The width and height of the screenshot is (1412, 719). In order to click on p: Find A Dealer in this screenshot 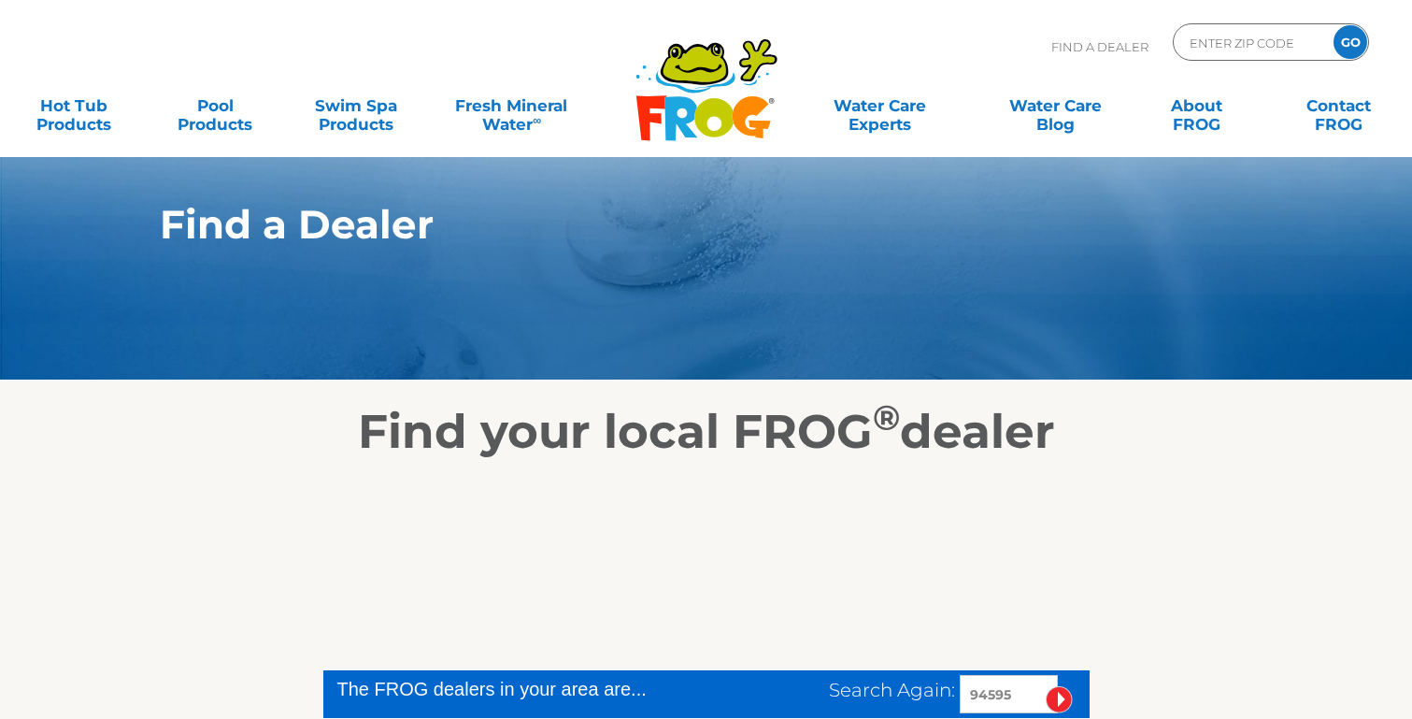, I will do `click(1100, 47)`.